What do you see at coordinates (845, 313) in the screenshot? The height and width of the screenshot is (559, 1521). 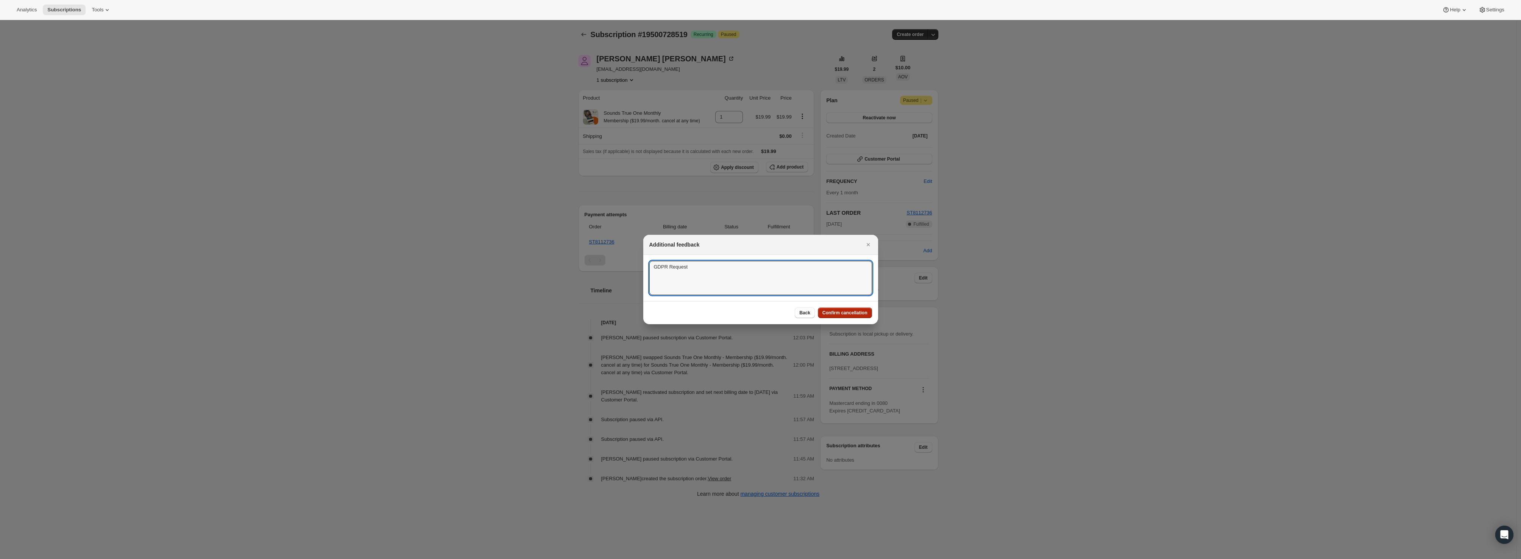 I see `span: Confirm cancellation` at bounding box center [845, 313].